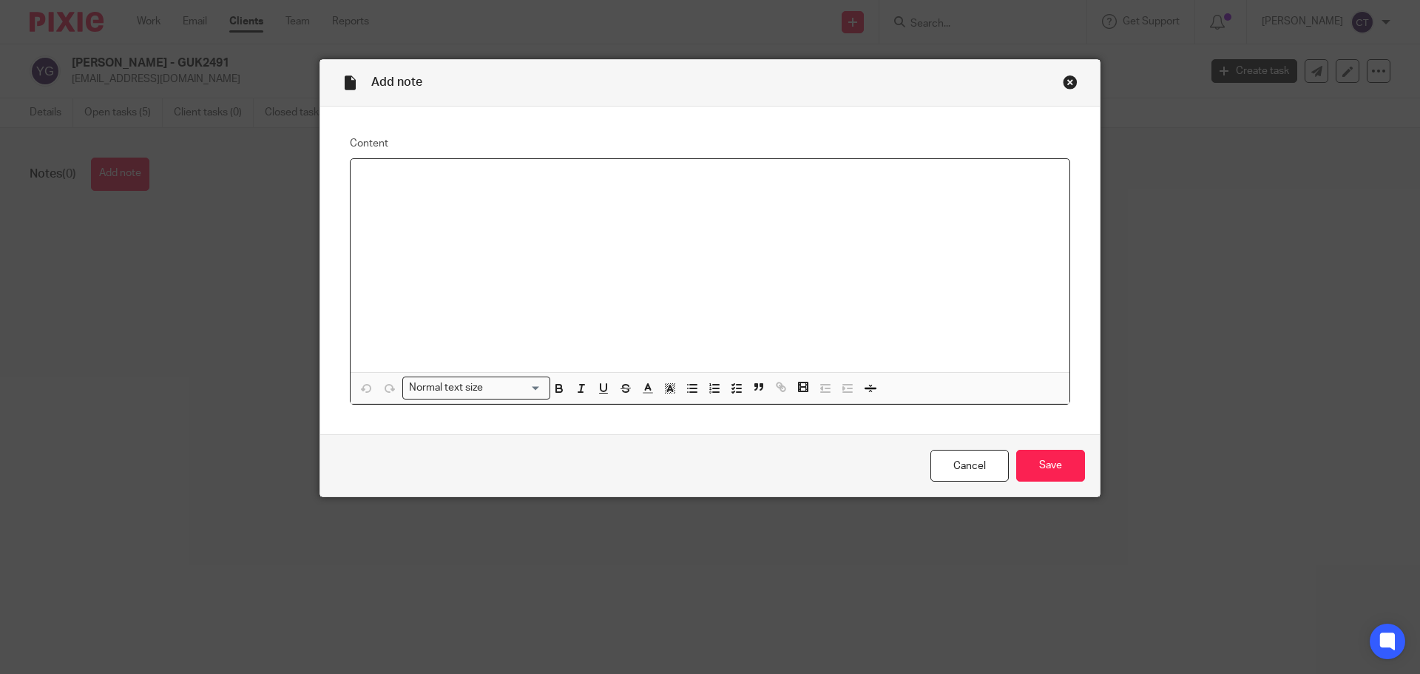 The height and width of the screenshot is (674, 1420). What do you see at coordinates (396, 82) in the screenshot?
I see `span: Add note` at bounding box center [396, 82].